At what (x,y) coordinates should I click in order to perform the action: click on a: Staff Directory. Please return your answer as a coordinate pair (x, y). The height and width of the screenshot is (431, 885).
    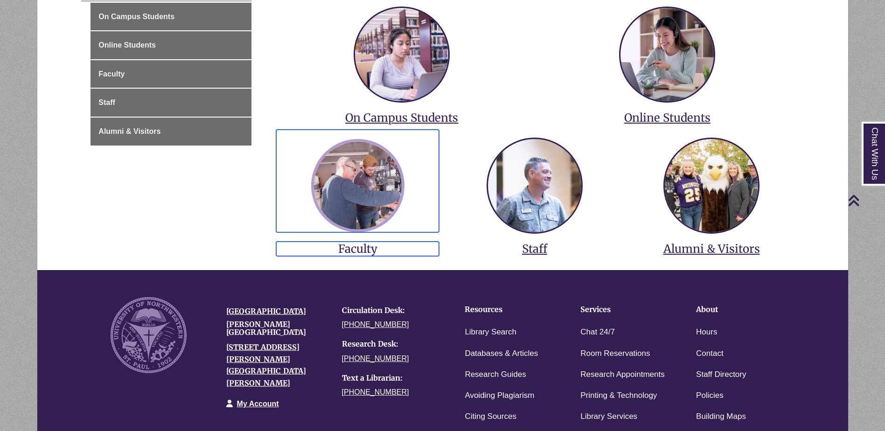
    Looking at the image, I should click on (721, 375).